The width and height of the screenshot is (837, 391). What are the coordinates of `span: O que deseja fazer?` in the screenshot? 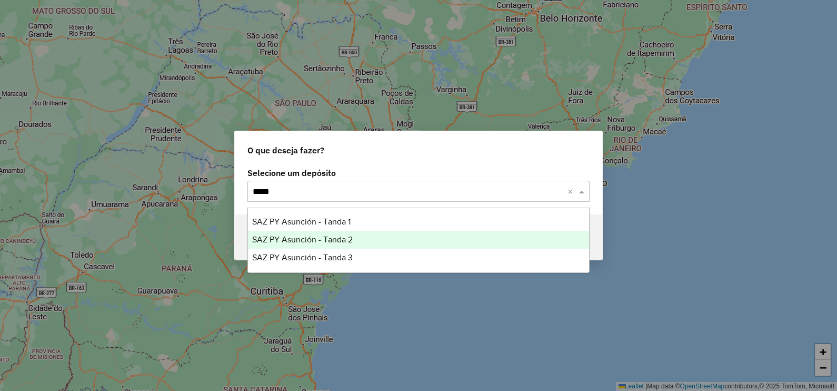 It's located at (286, 150).